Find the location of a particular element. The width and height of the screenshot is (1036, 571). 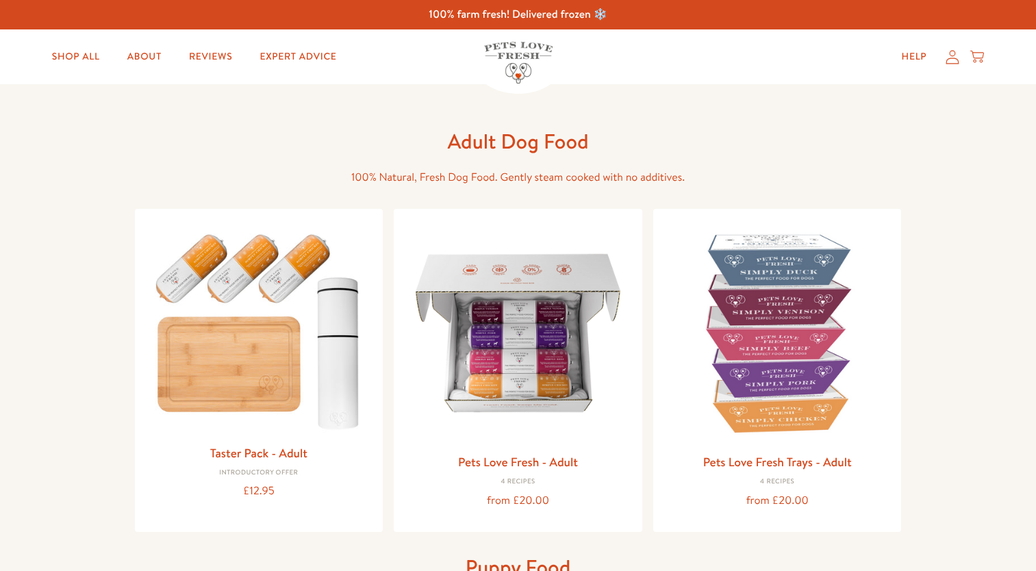

a: Help is located at coordinates (914, 57).